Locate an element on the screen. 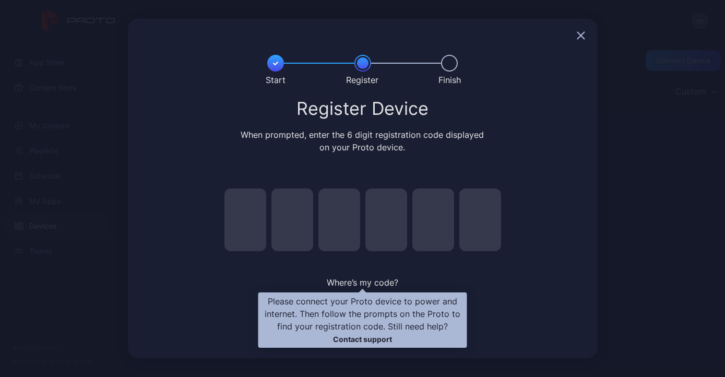 Image resolution: width=725 pixels, height=377 pixels. input: pin code 5 of 6 is located at coordinates (433, 220).